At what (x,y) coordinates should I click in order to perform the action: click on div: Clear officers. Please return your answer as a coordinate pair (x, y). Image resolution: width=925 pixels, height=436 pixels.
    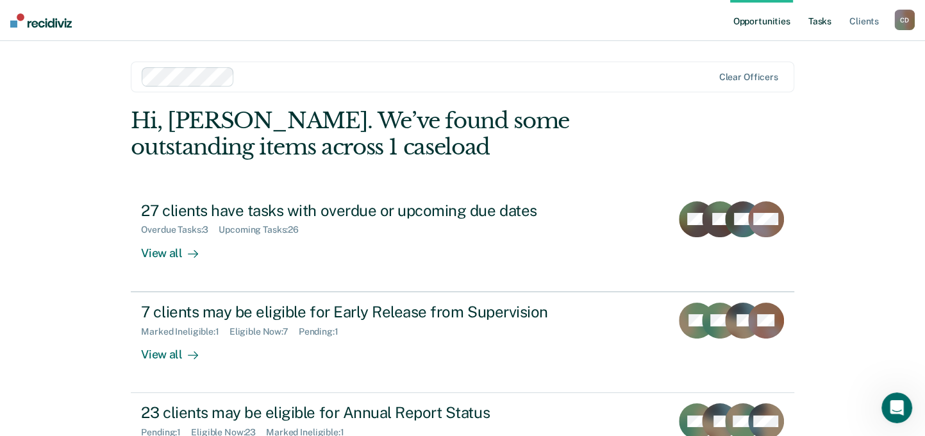
    Looking at the image, I should click on (749, 77).